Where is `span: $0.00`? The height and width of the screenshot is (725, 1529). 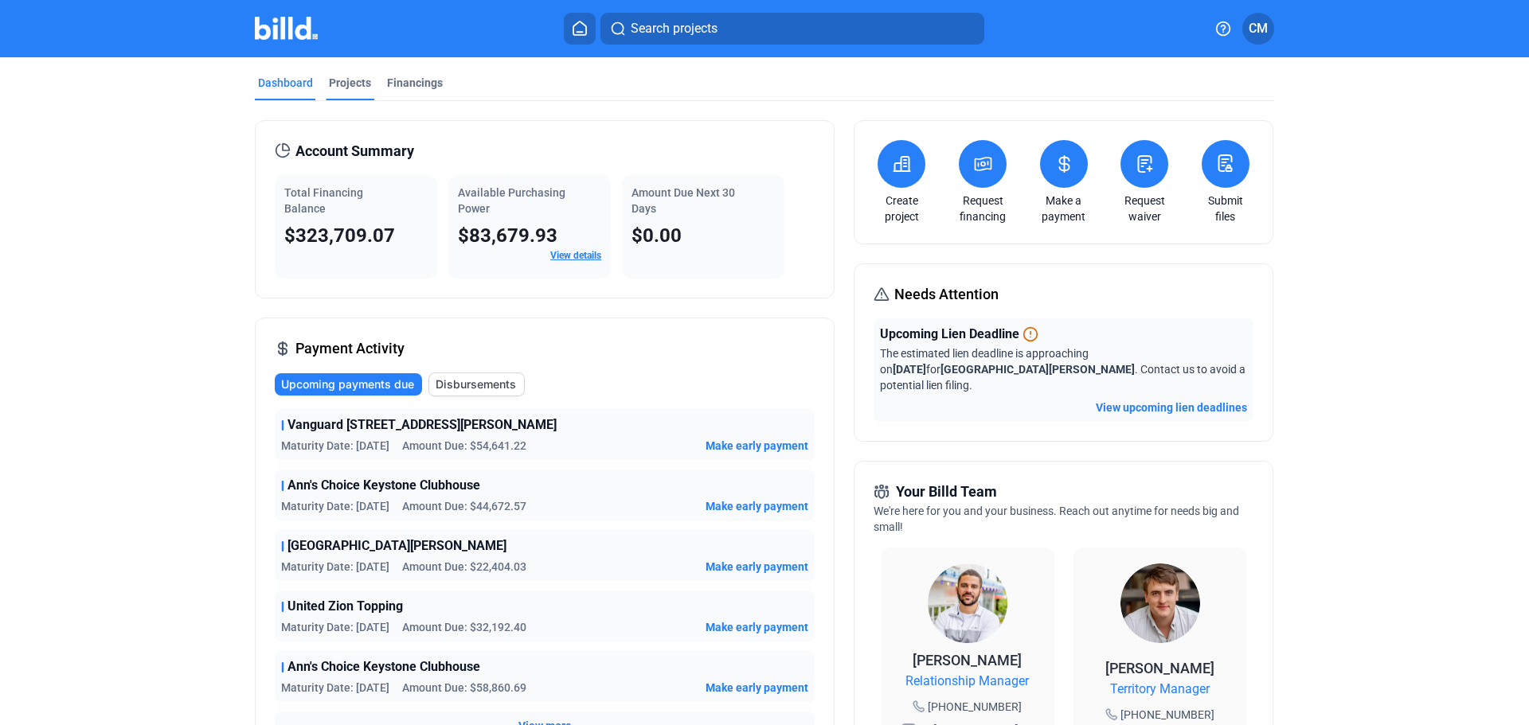
span: $0.00 is located at coordinates (656, 236).